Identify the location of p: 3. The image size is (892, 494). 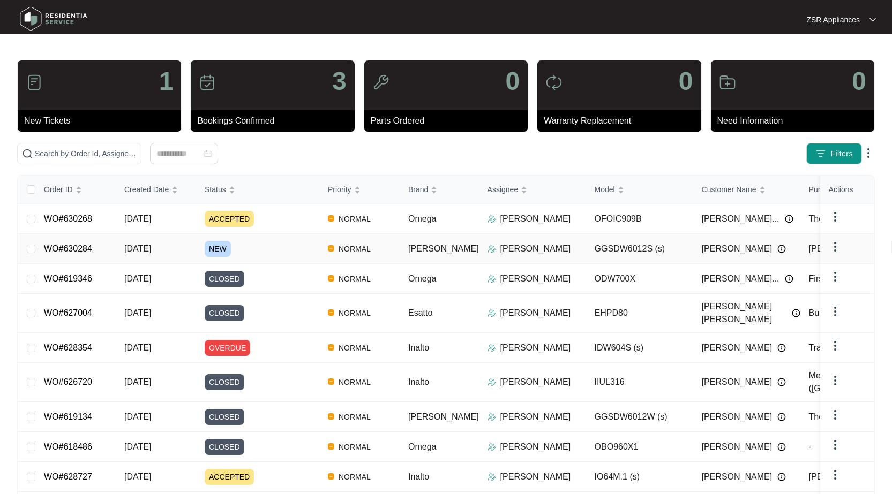
(339, 81).